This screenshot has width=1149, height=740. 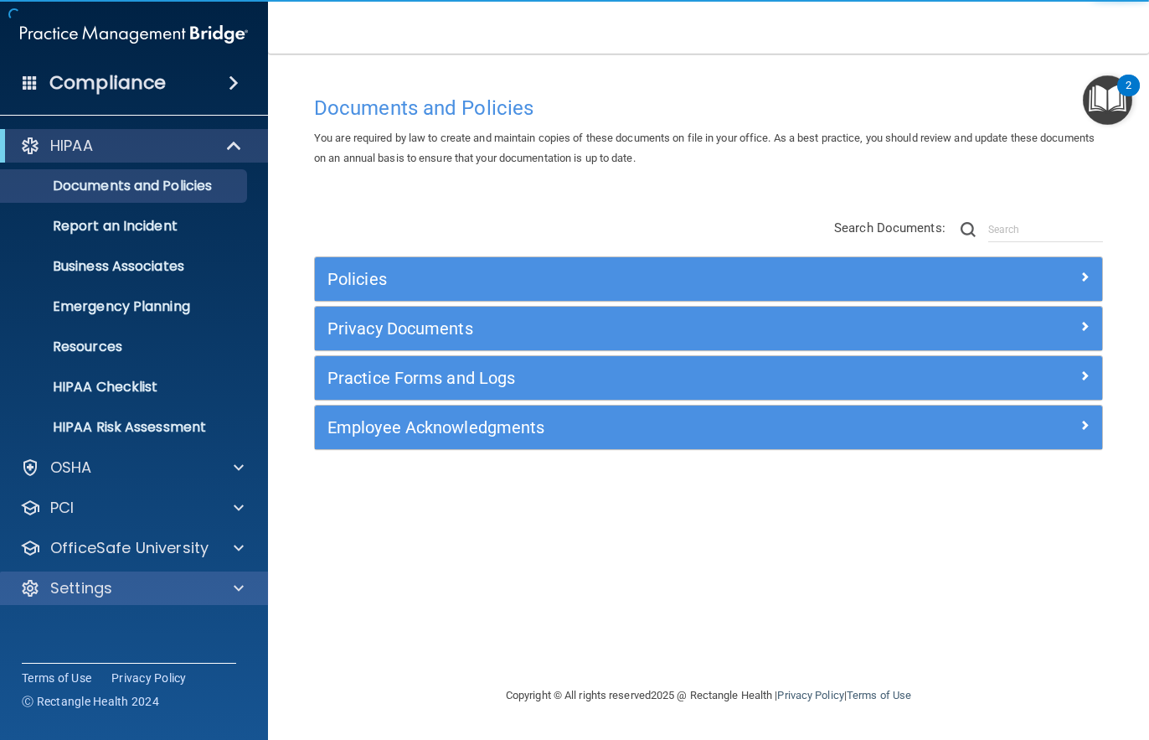 I want to click on p: Resources, so click(x=125, y=347).